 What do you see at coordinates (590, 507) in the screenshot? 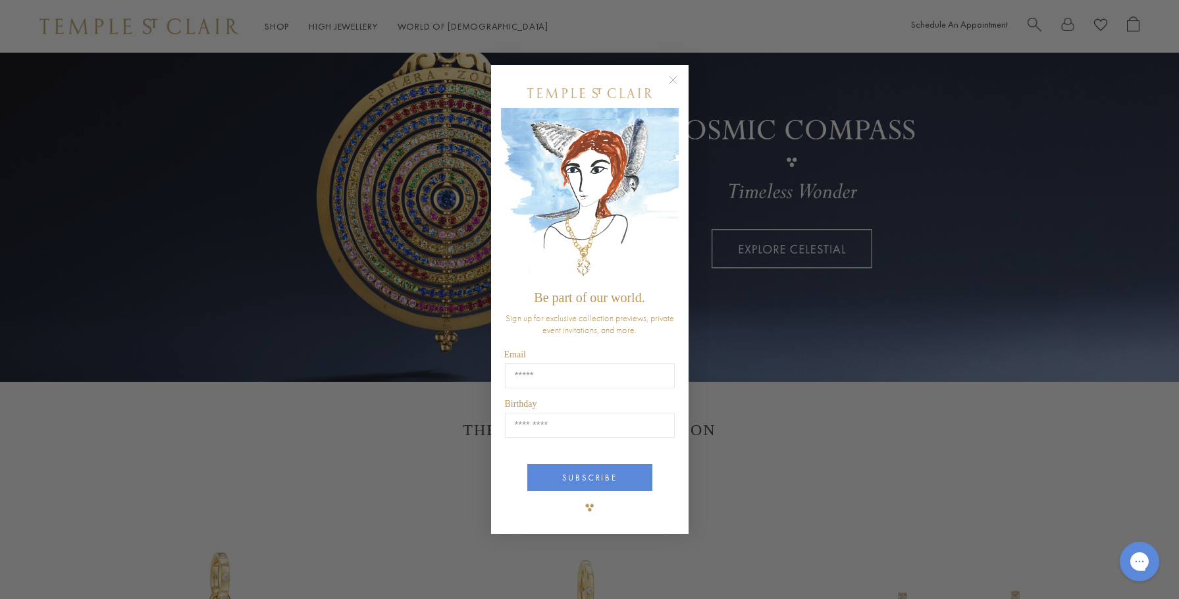
I see `img: TSC` at bounding box center [590, 507].